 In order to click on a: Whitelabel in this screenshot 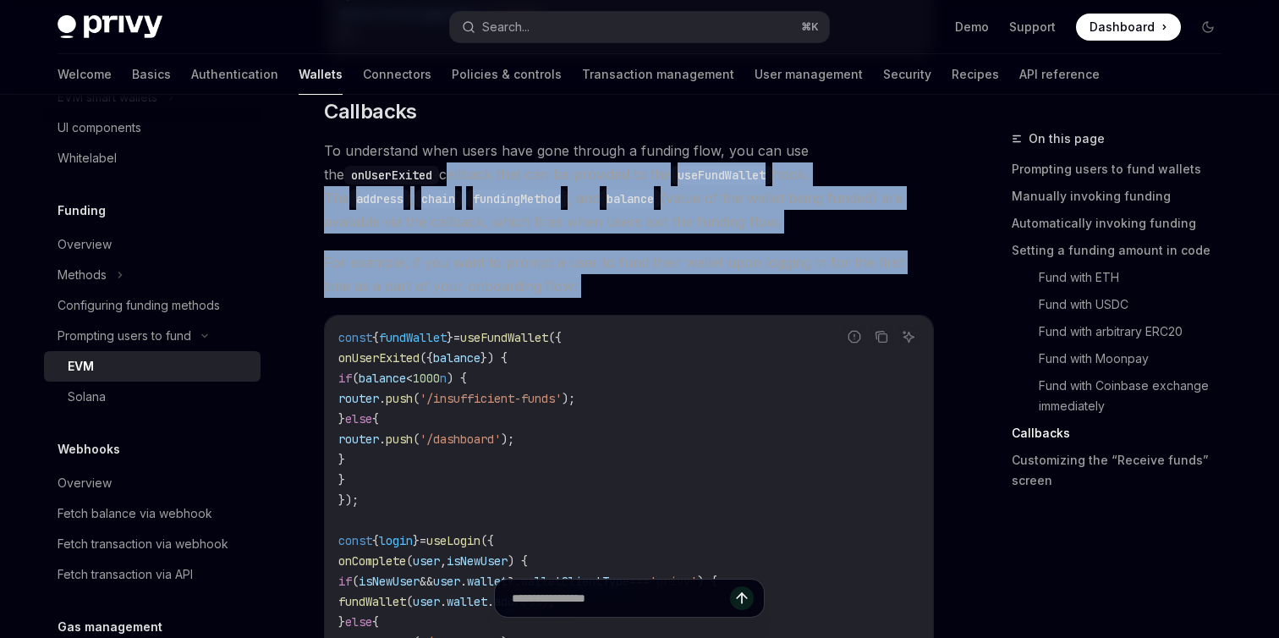, I will do `click(152, 158)`.